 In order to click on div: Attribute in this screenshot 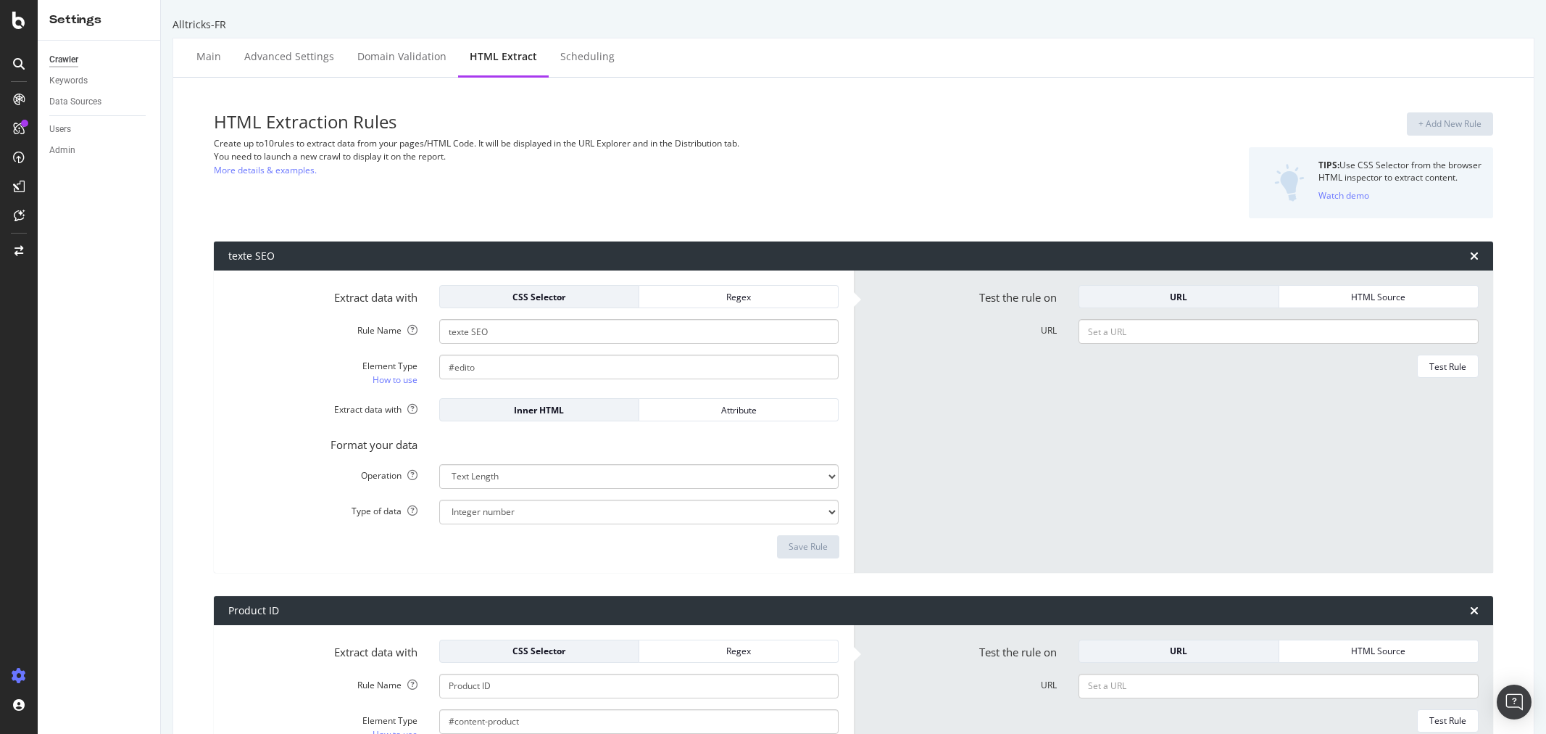, I will do `click(739, 410)`.